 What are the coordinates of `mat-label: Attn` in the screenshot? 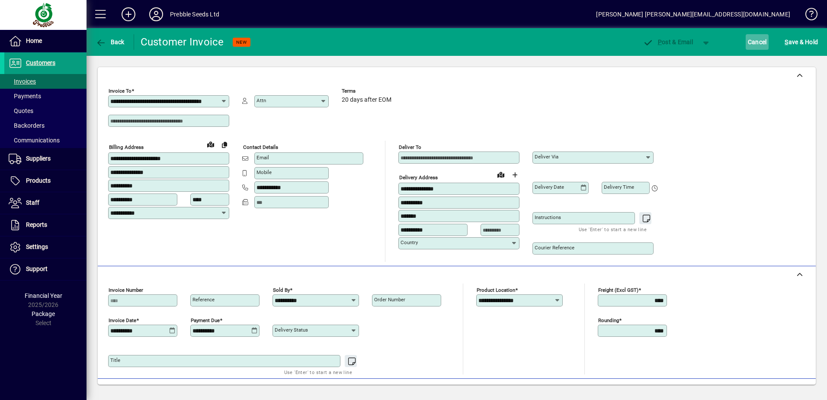 It's located at (261, 100).